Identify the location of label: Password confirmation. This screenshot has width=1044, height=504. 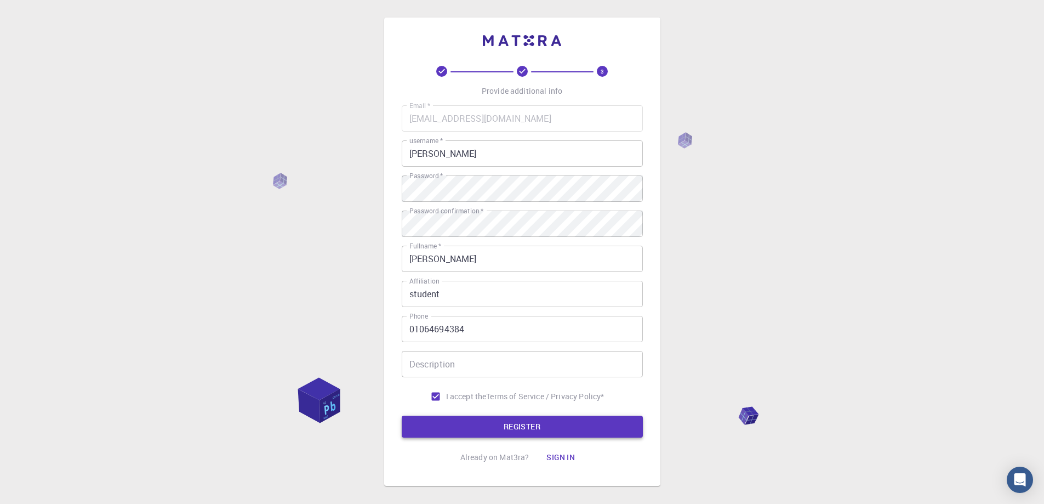
(446, 210).